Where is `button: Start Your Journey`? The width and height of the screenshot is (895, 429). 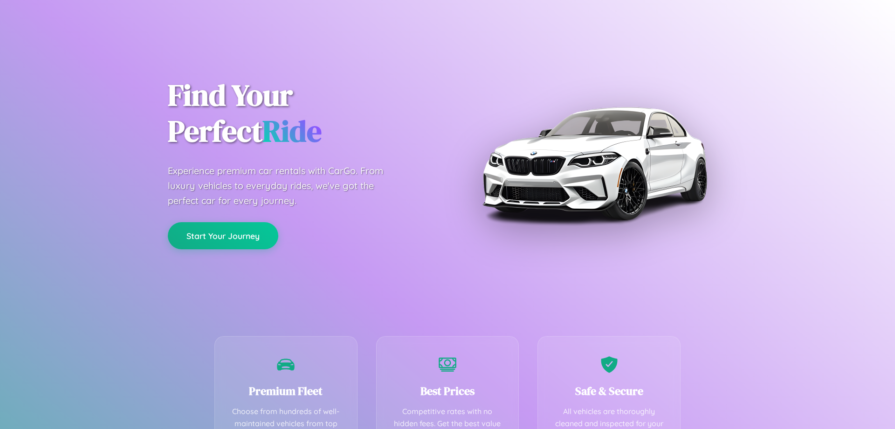
button: Start Your Journey is located at coordinates (223, 235).